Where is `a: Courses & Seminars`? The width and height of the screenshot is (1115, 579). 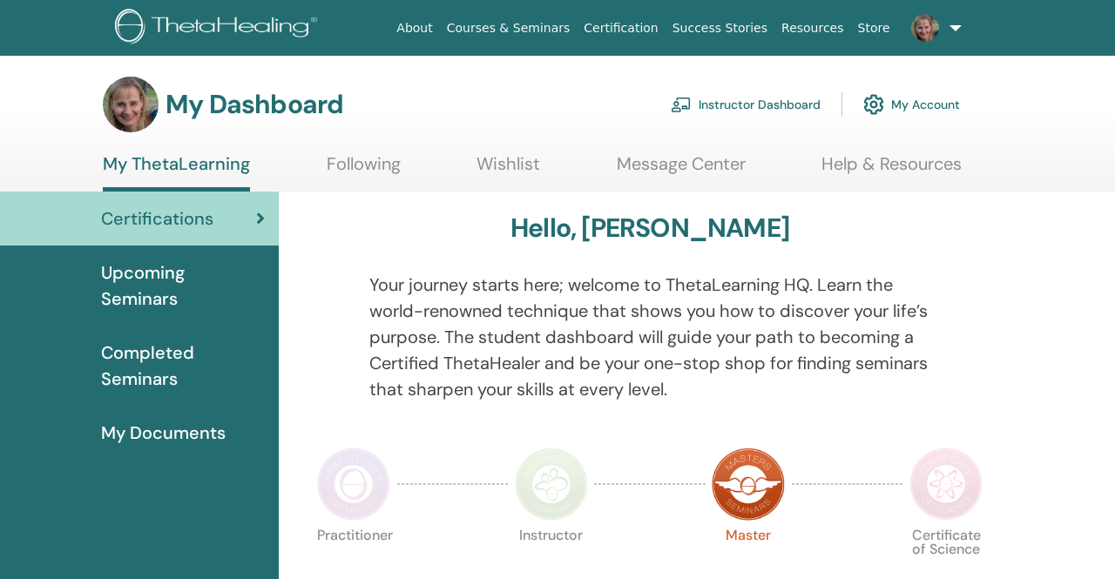 a: Courses & Seminars is located at coordinates (508, 28).